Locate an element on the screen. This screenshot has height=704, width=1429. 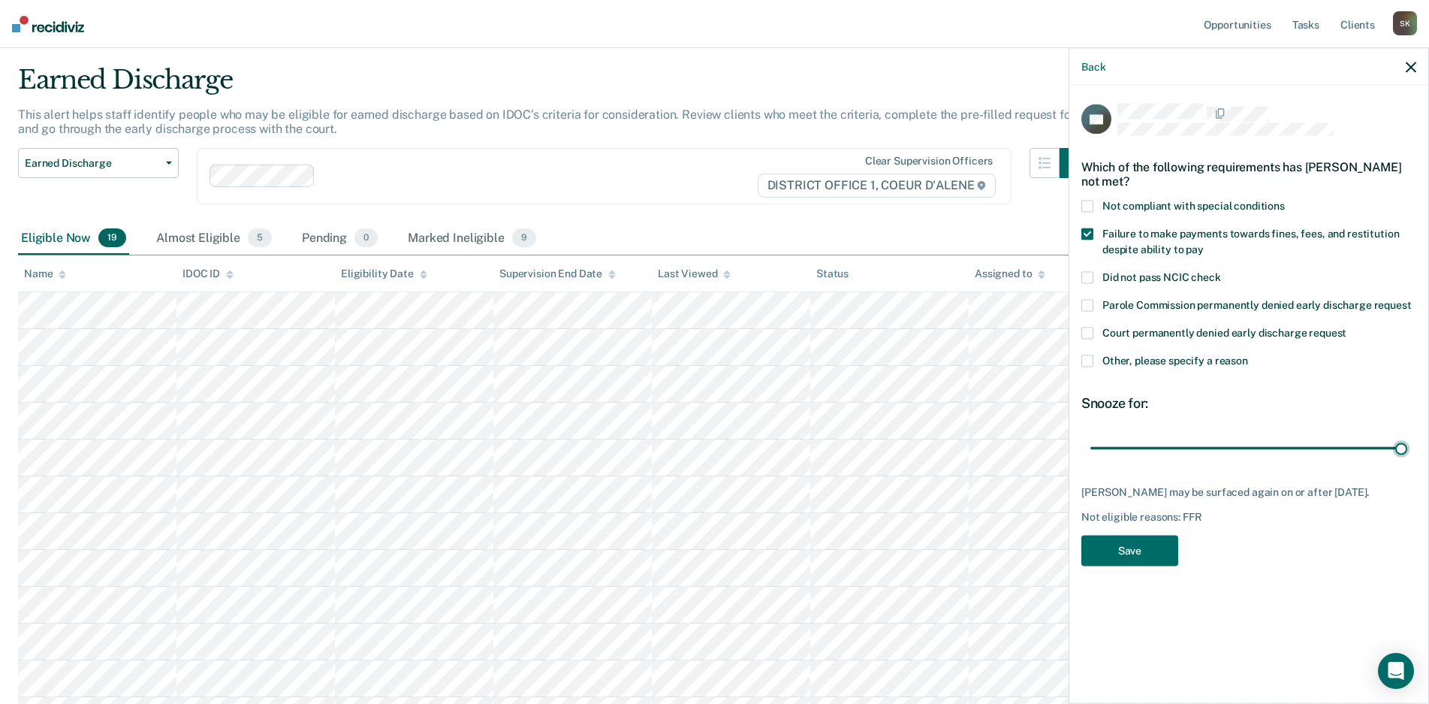
div: Supervision End Date is located at coordinates (557, 273).